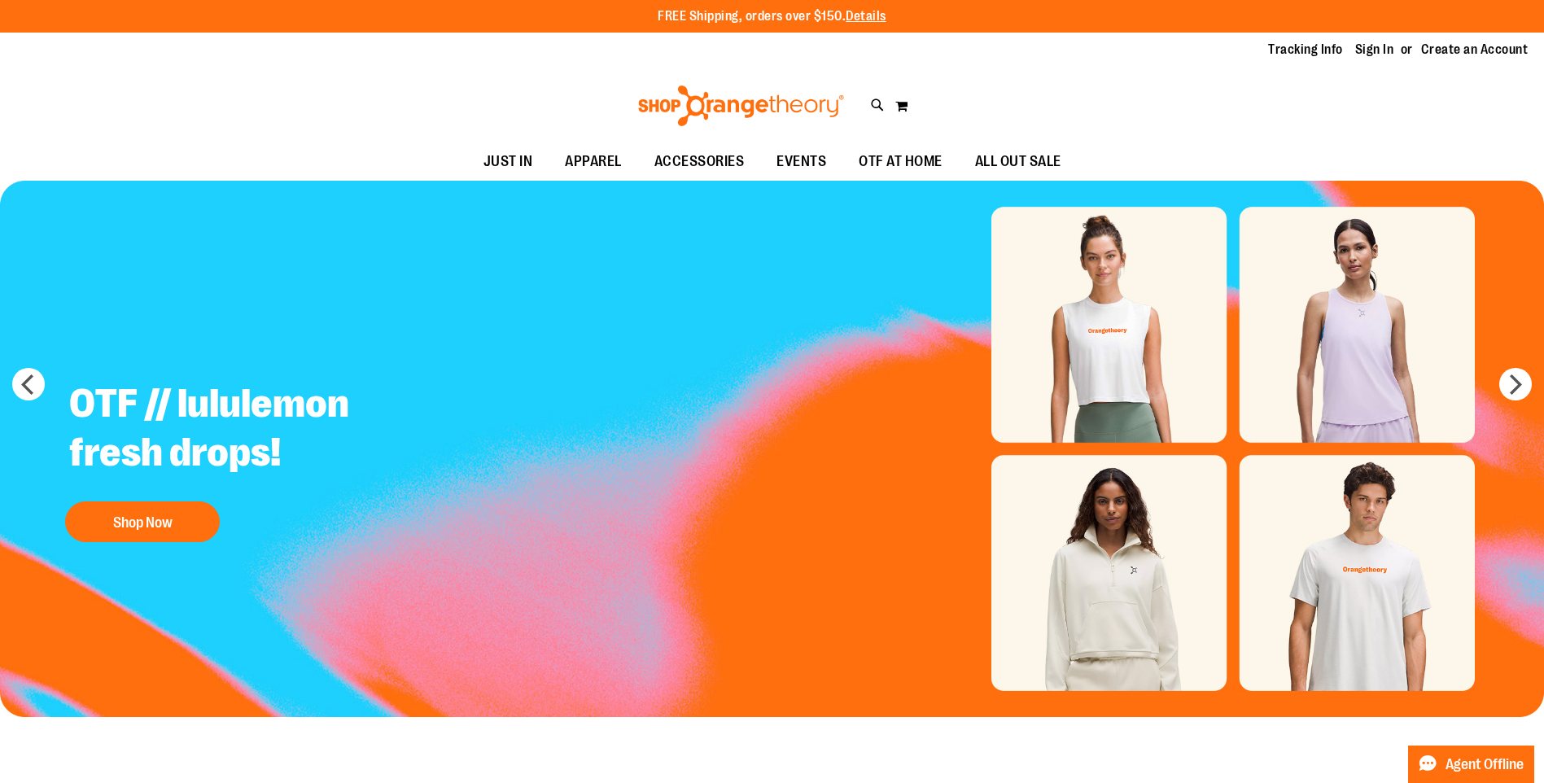  Describe the element at coordinates (142, 522) in the screenshot. I see `button: Shop Now` at that location.